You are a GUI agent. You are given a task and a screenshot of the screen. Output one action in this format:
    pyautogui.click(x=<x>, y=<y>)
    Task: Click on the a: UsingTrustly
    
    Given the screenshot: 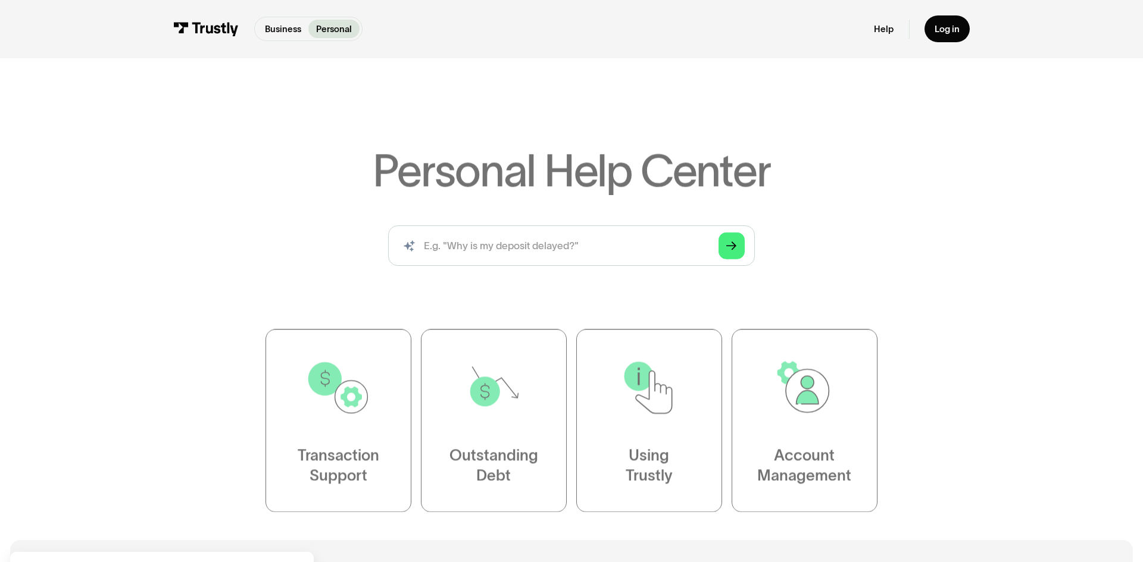 What is the action you would take?
    pyautogui.click(x=649, y=421)
    